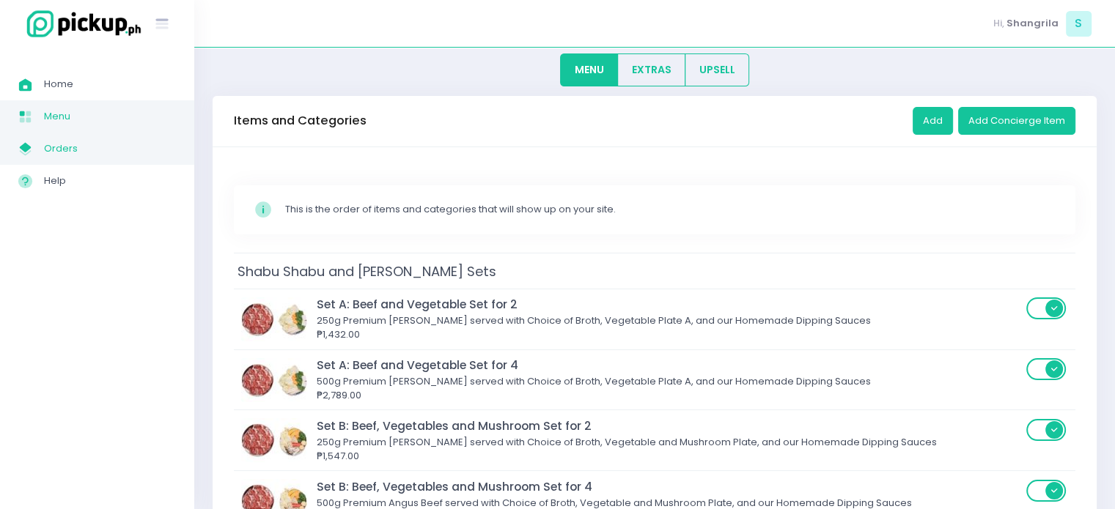  Describe the element at coordinates (110, 181) in the screenshot. I see `span: Help` at that location.